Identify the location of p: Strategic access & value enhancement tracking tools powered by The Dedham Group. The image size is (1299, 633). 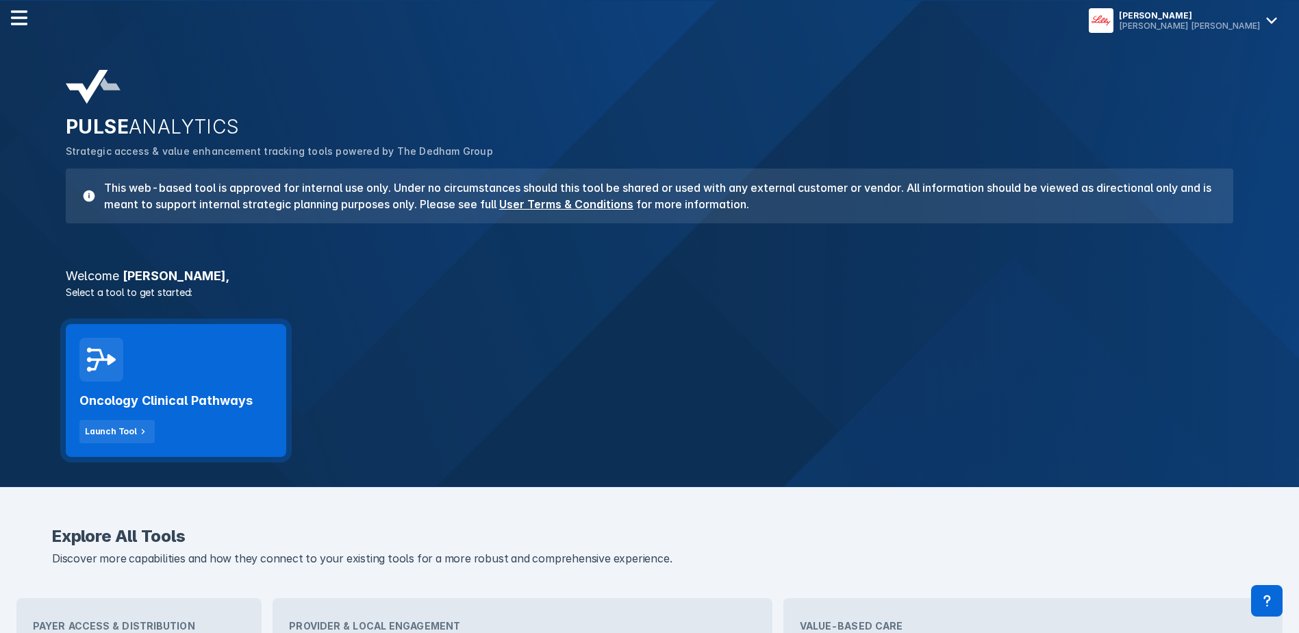
(649, 151).